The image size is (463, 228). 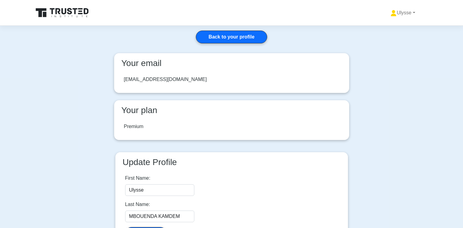 What do you see at coordinates (403, 13) in the screenshot?
I see `a: Ulysse` at bounding box center [403, 13].